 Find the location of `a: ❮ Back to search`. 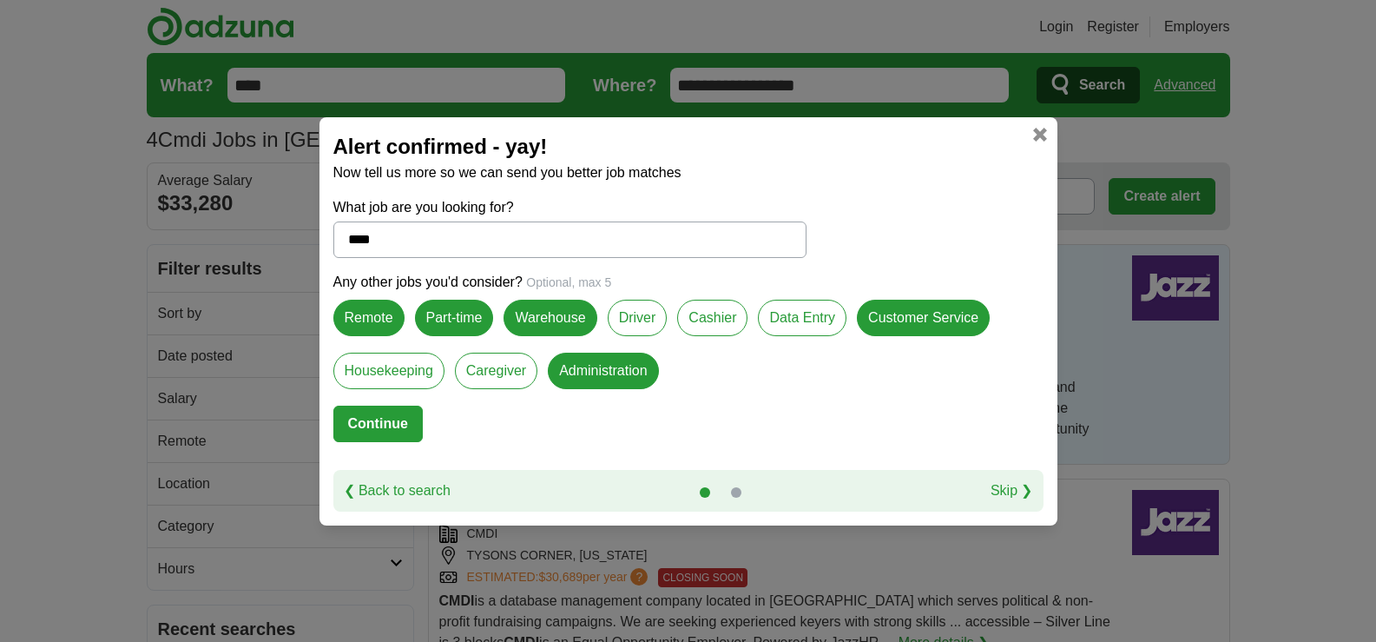

a: ❮ Back to search is located at coordinates (397, 491).